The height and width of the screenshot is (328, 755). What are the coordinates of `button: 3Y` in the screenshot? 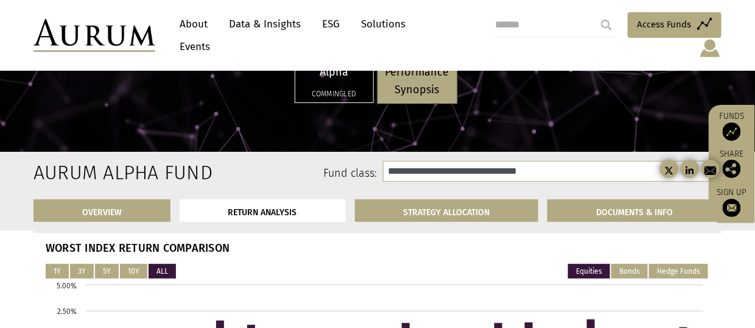 It's located at (82, 271).